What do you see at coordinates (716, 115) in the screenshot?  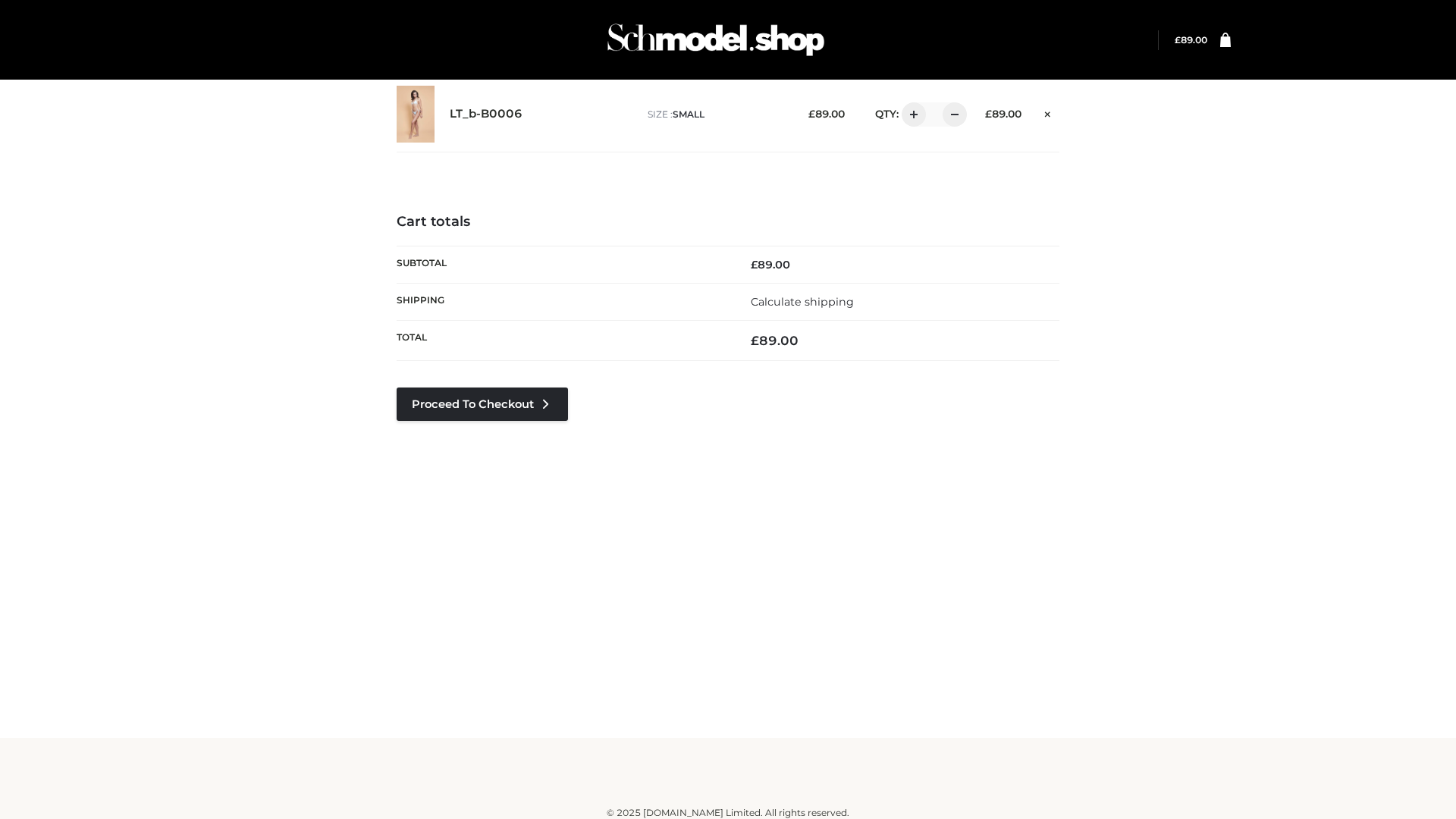 I see `p: size :` at bounding box center [716, 115].